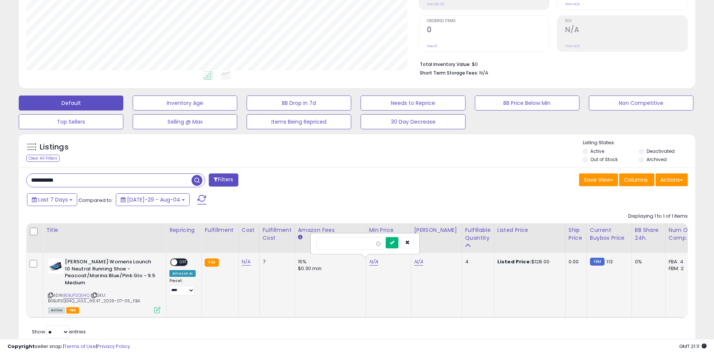  Describe the element at coordinates (672, 180) in the screenshot. I see `button: Actions` at that location.